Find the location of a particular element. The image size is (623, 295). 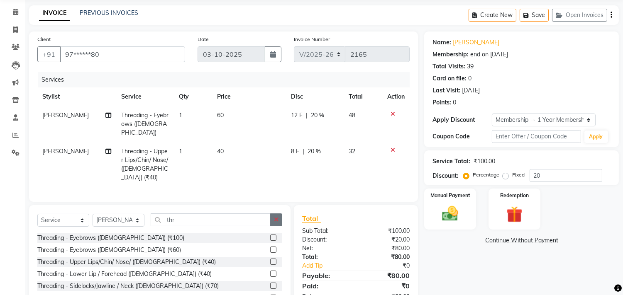

input: Enter Offer / Coupon Code is located at coordinates (536, 136).